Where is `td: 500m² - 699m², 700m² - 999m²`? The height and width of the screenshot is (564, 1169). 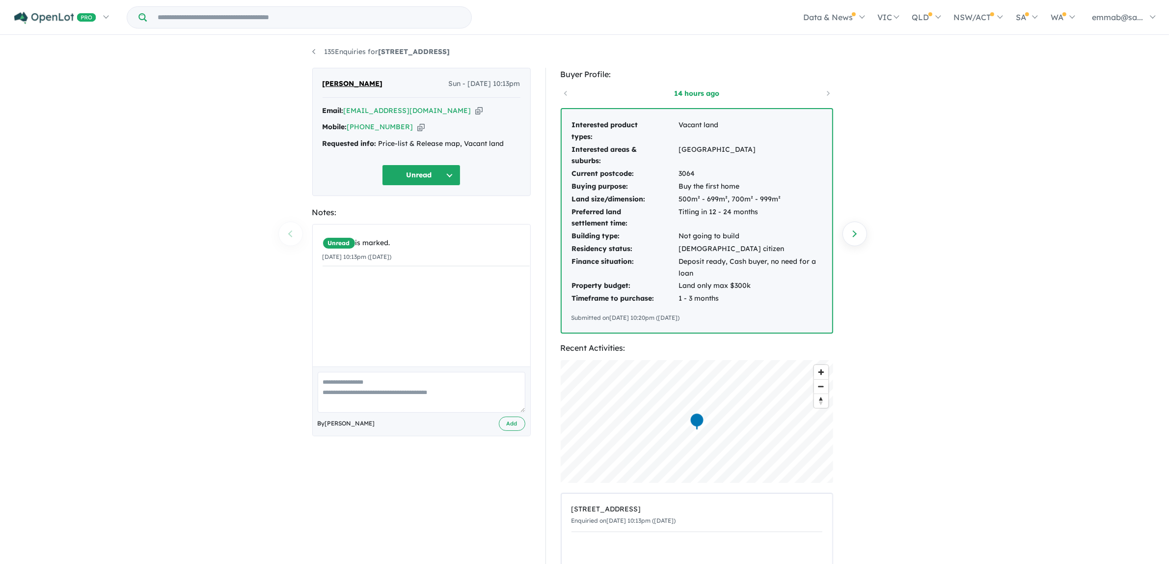
td: 500m² - 699m², 700m² - 999m² is located at coordinates (750, 199).